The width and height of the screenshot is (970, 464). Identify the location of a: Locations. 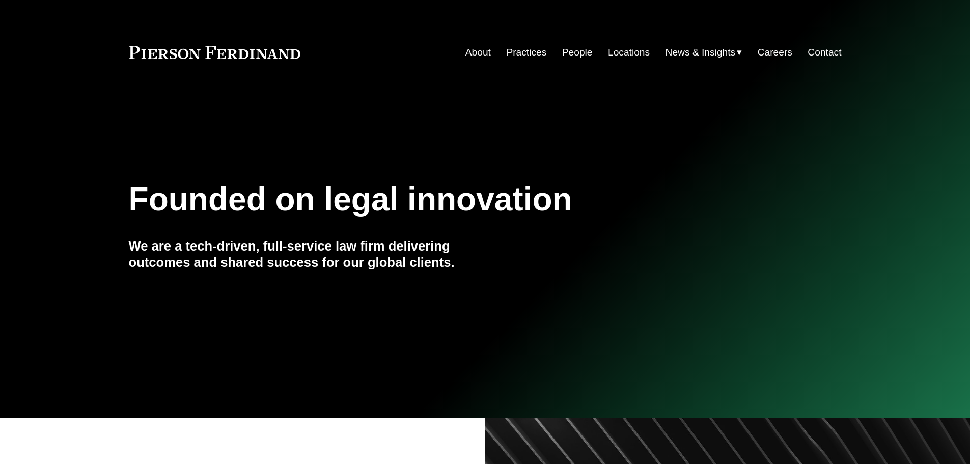
(629, 52).